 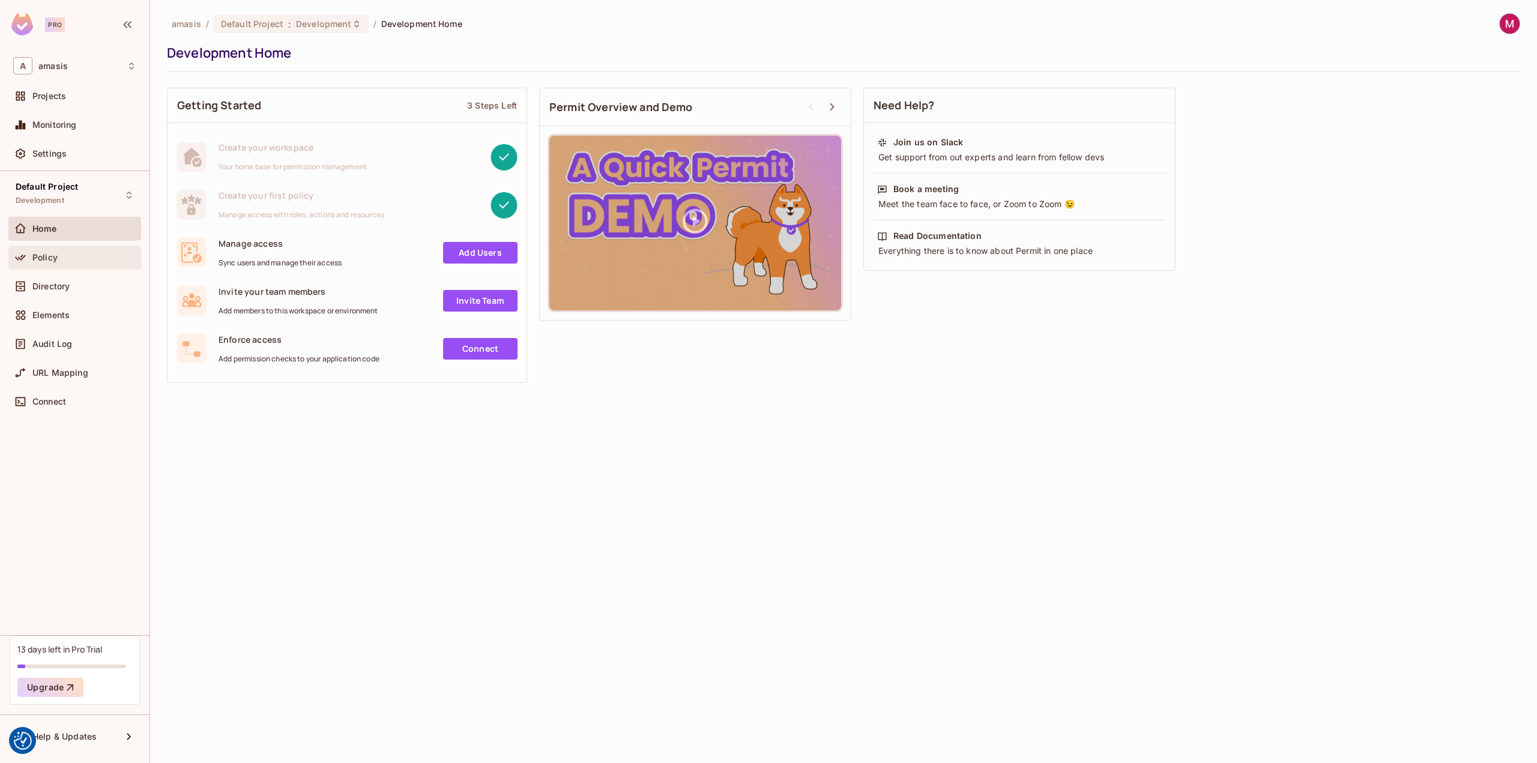 I want to click on span: Home, so click(x=44, y=229).